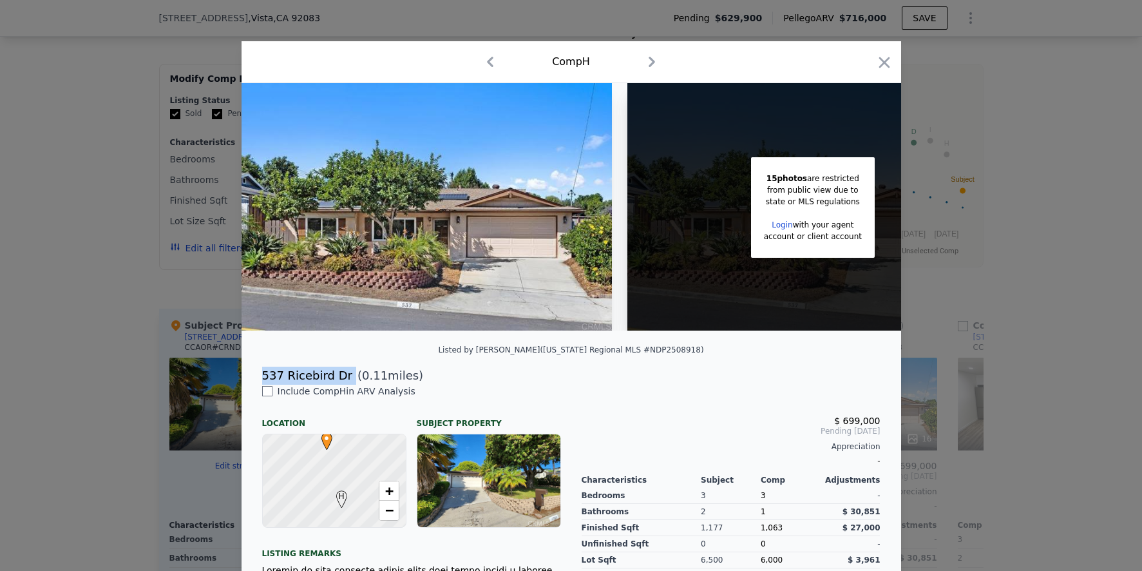 The height and width of the screenshot is (571, 1142). Describe the element at coordinates (389, 491) in the screenshot. I see `a: Zoom in` at that location.